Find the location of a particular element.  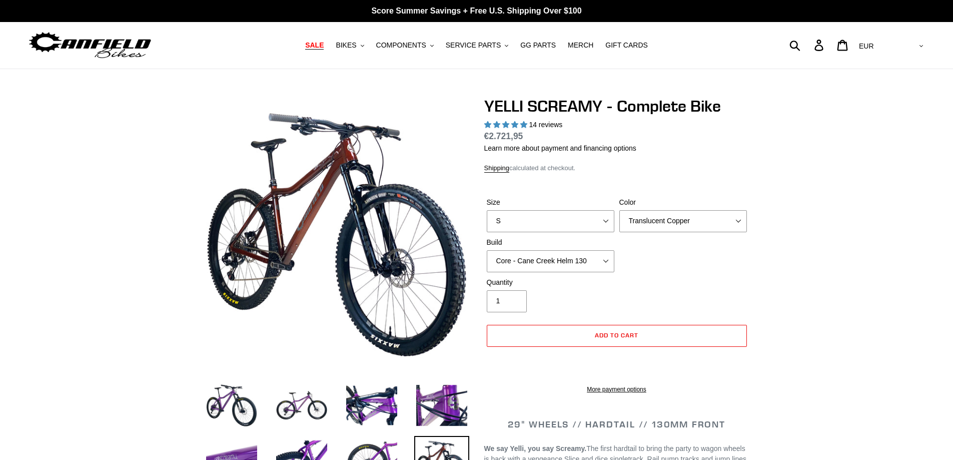

label: Build is located at coordinates (550, 242).